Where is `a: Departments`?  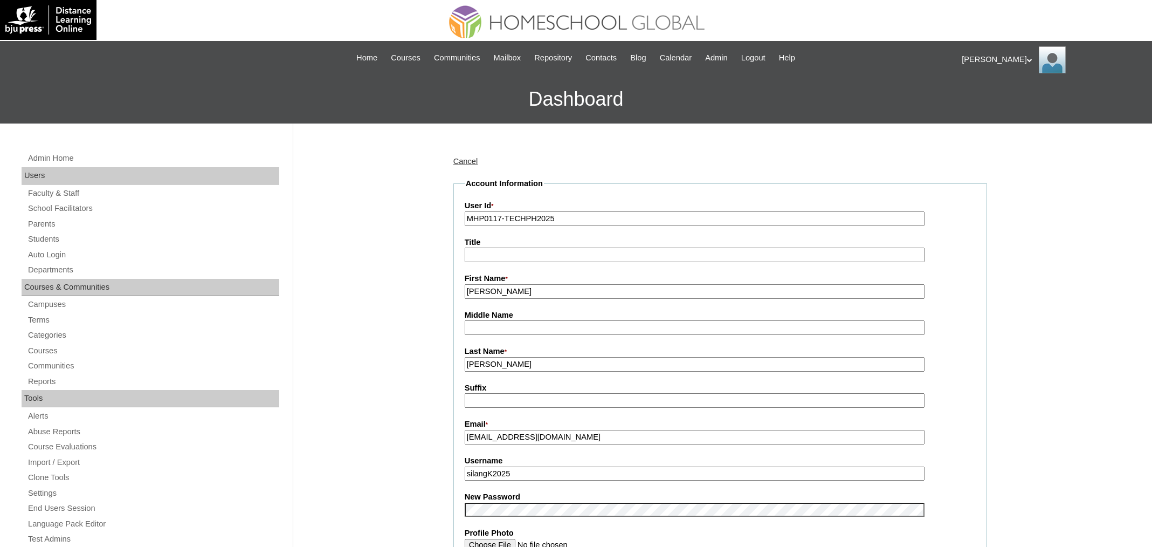 a: Departments is located at coordinates (153, 270).